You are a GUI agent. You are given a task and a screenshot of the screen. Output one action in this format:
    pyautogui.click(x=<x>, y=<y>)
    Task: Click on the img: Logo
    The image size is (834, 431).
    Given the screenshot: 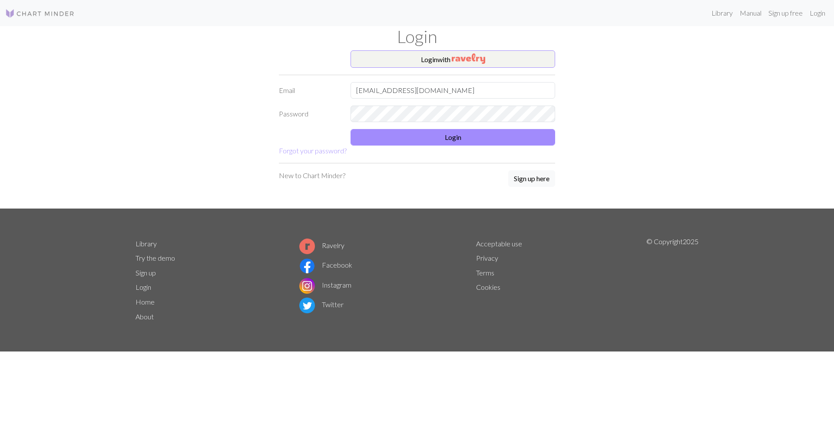 What is the action you would take?
    pyautogui.click(x=40, y=13)
    